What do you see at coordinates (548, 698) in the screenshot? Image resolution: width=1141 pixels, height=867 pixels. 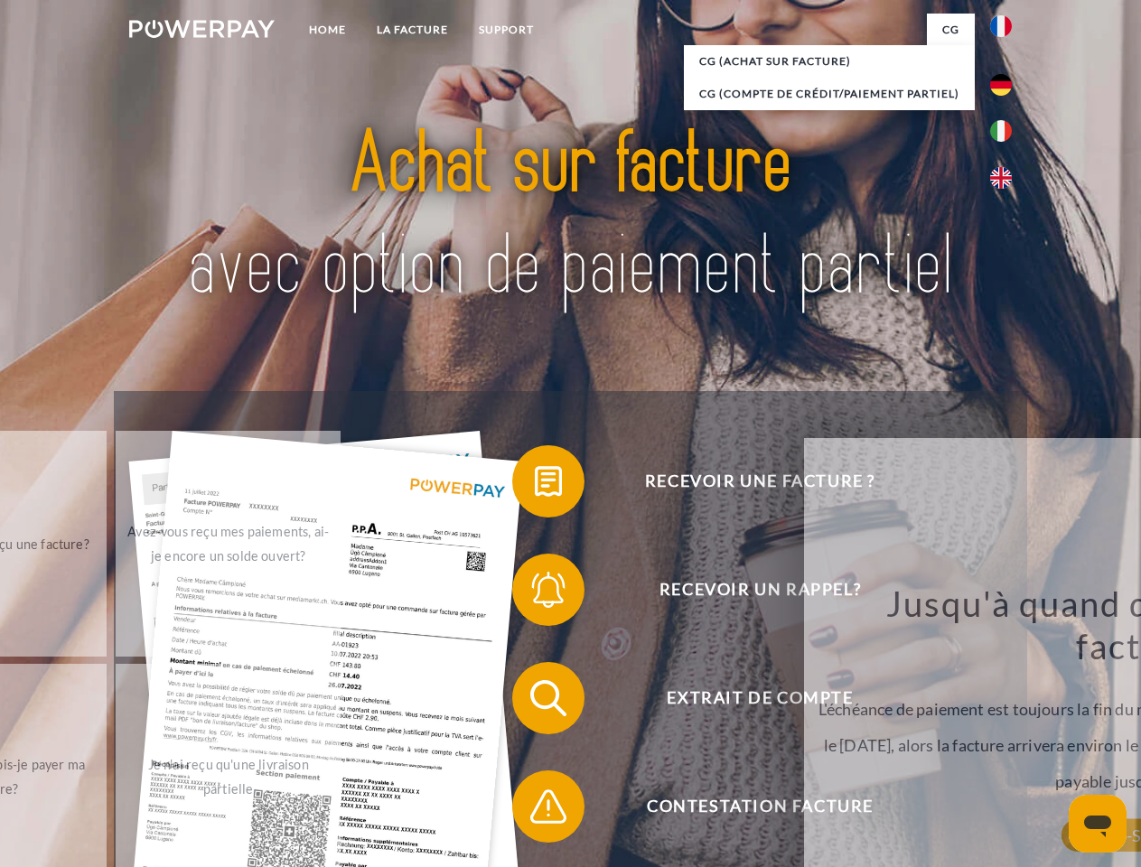 I see `img: qb_search.svg` at bounding box center [548, 698].